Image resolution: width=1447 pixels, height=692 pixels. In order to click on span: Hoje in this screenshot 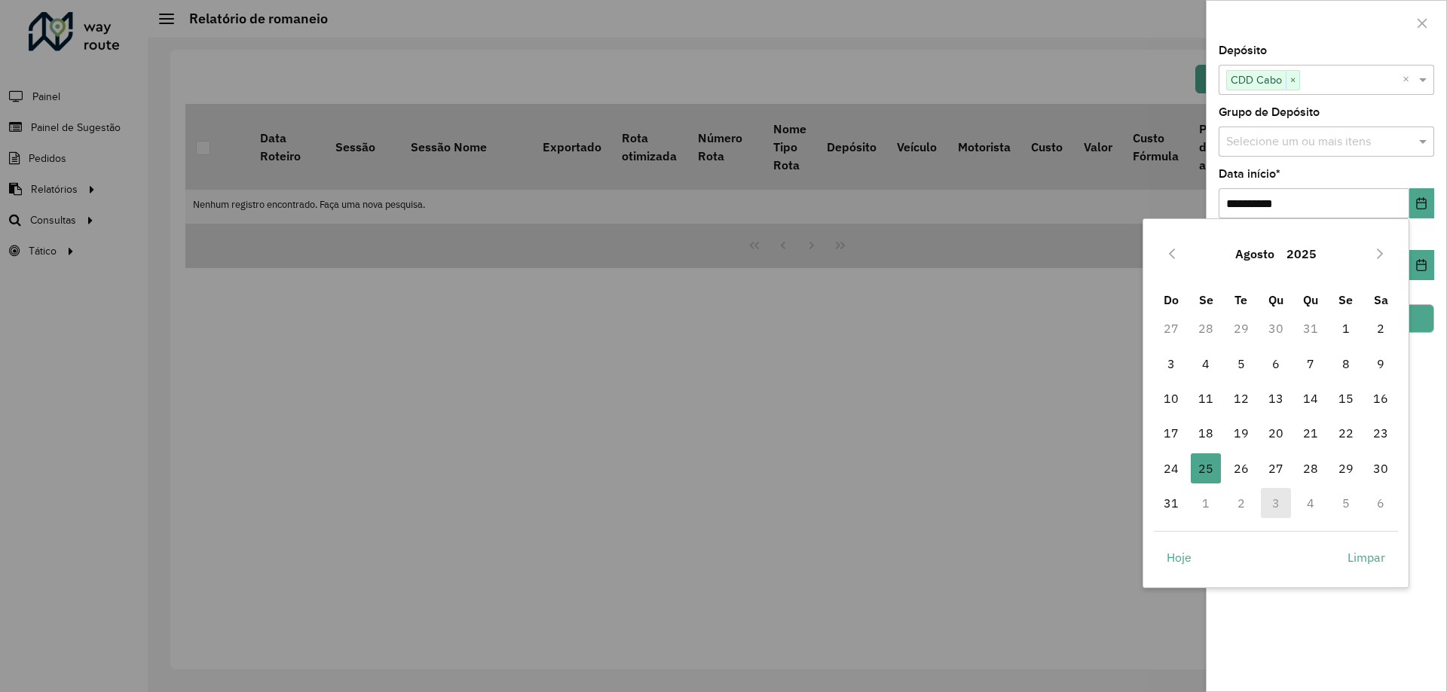, I will do `click(1178, 558)`.